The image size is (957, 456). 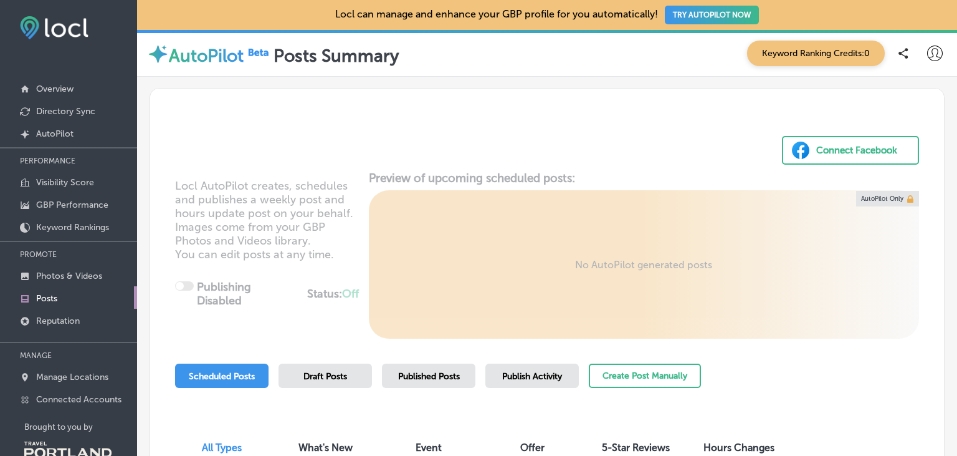 What do you see at coordinates (645, 375) in the screenshot?
I see `button: Create Post Manually` at bounding box center [645, 375].